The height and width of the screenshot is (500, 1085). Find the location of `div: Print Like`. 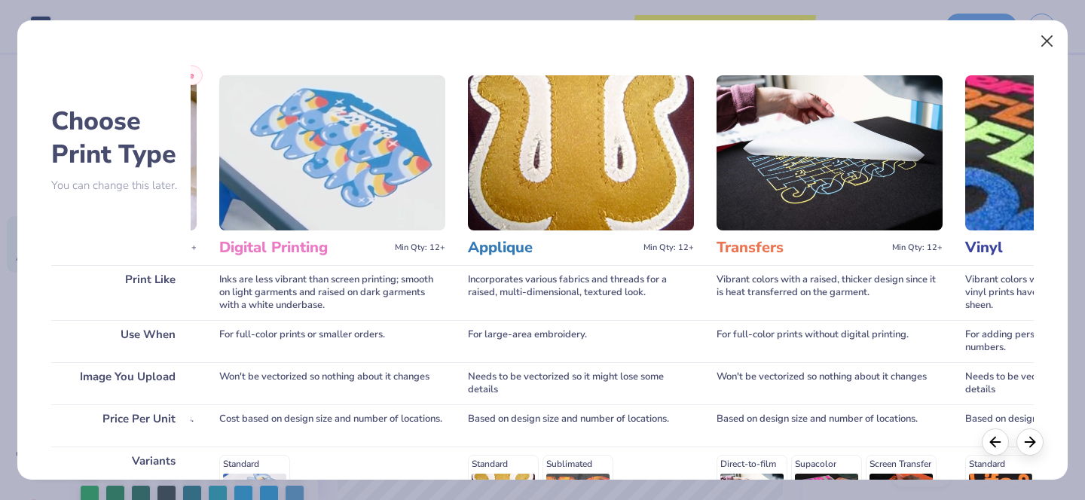

div: Print Like is located at coordinates (121, 292).